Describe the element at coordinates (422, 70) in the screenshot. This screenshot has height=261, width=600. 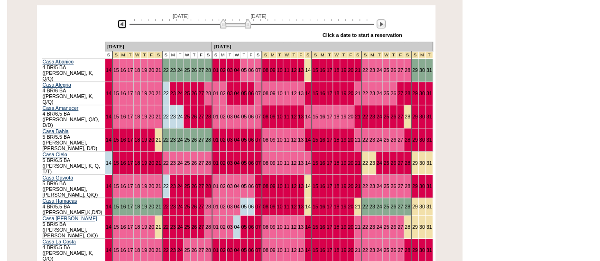
I see `a: 30` at that location.